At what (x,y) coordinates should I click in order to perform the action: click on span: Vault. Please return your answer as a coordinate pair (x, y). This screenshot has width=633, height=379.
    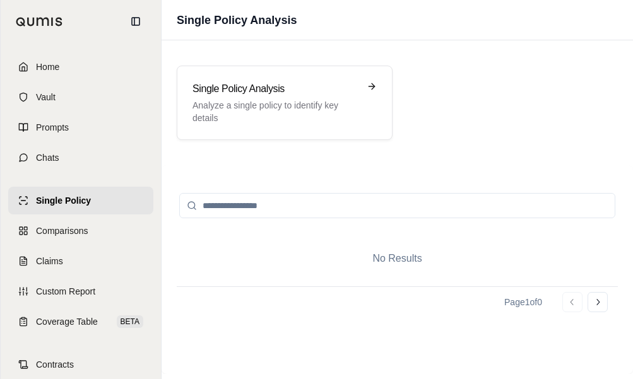
    Looking at the image, I should click on (45, 97).